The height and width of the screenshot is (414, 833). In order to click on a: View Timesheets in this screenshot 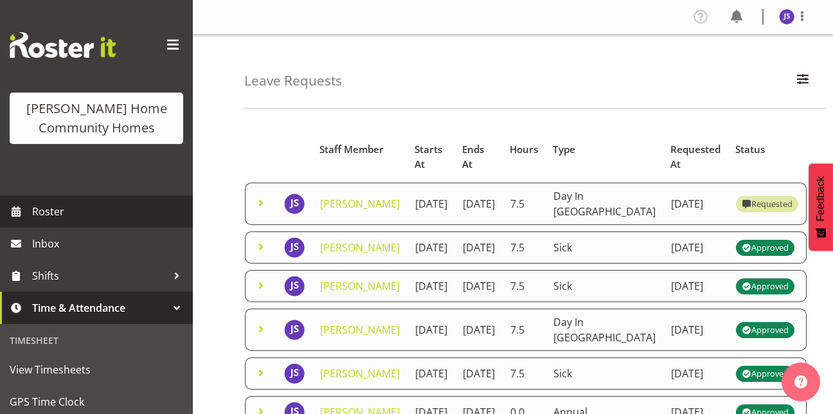, I will do `click(96, 369)`.